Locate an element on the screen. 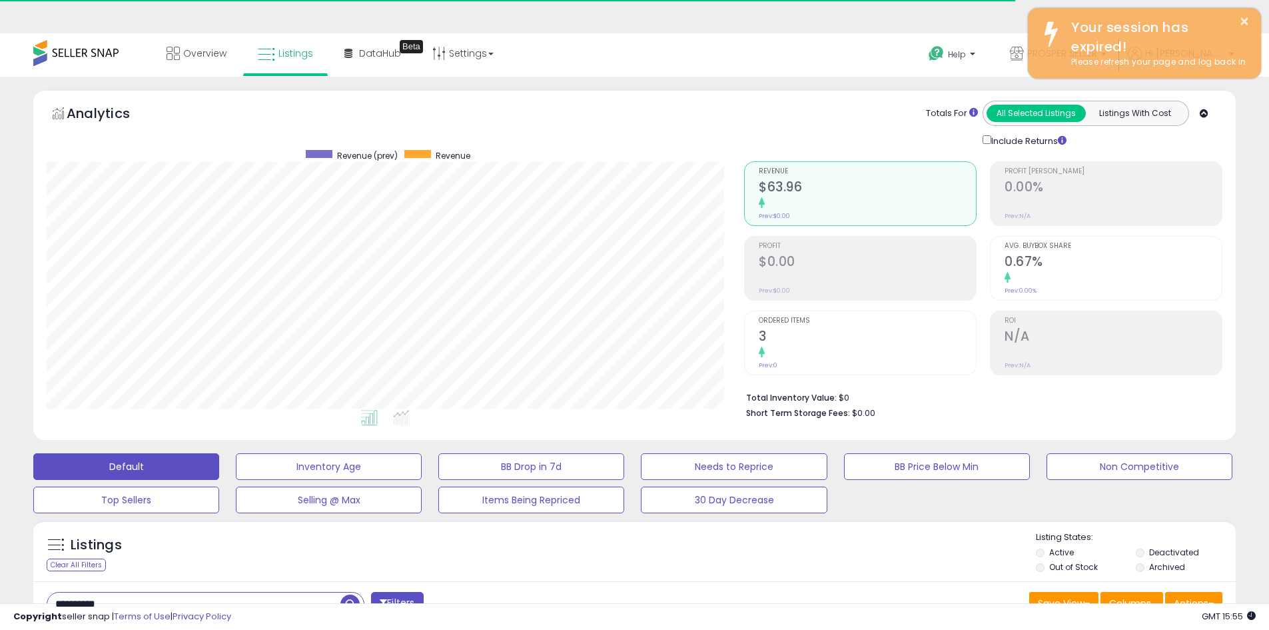 This screenshot has width=1269, height=630. p: Listing States: is located at coordinates (1136, 537).